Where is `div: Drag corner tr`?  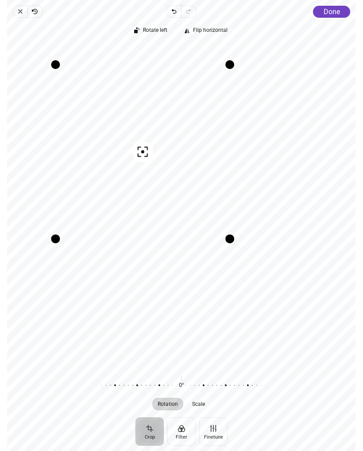 div: Drag corner tr is located at coordinates (230, 65).